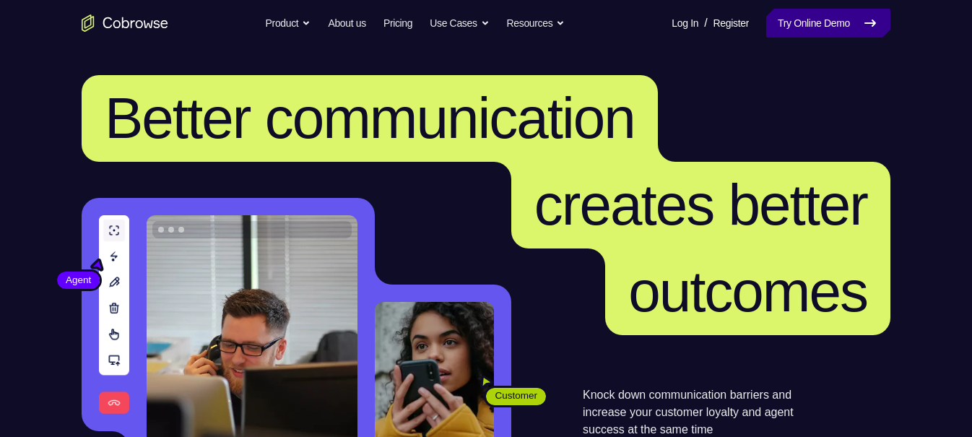 Image resolution: width=972 pixels, height=437 pixels. What do you see at coordinates (700, 204) in the screenshot?
I see `span: creates better` at bounding box center [700, 204].